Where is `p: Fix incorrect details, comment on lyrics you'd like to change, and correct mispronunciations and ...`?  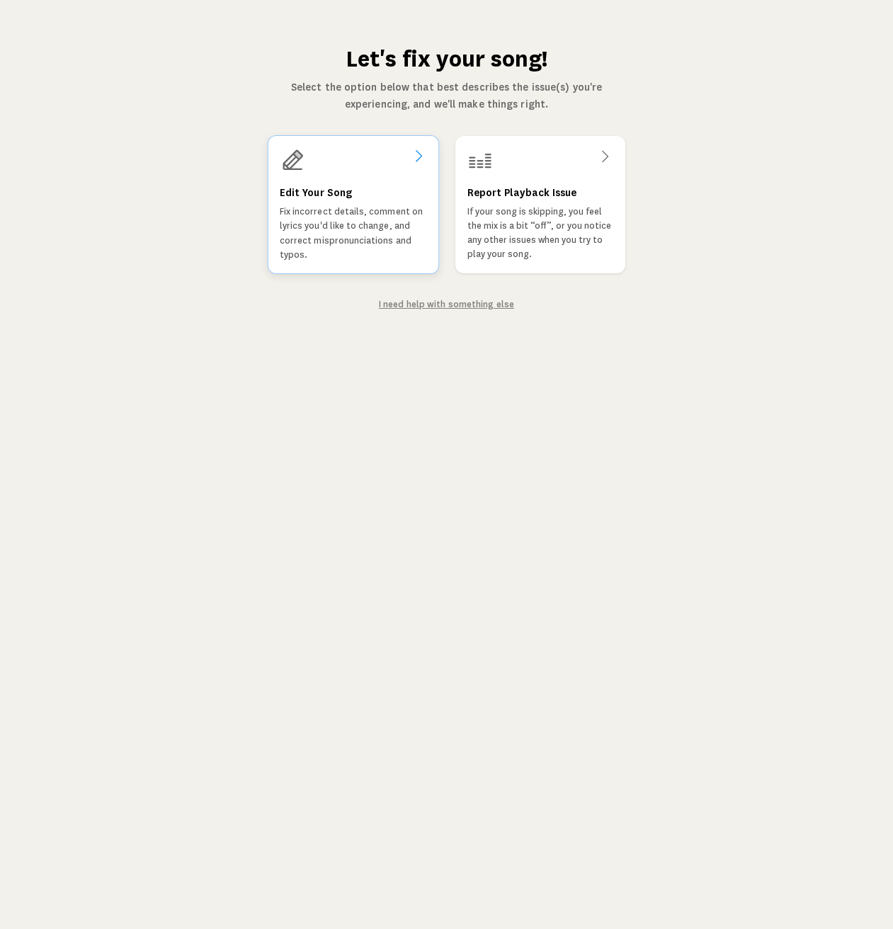
p: Fix incorrect details, comment on lyrics you'd like to change, and correct mispronunciations and ... is located at coordinates (353, 233).